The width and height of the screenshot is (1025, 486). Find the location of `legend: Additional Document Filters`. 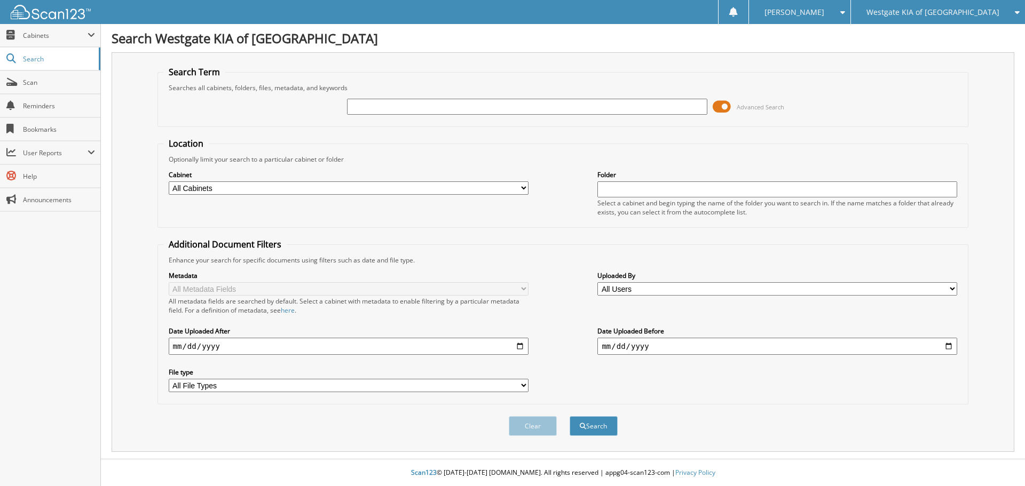

legend: Additional Document Filters is located at coordinates (225, 244).